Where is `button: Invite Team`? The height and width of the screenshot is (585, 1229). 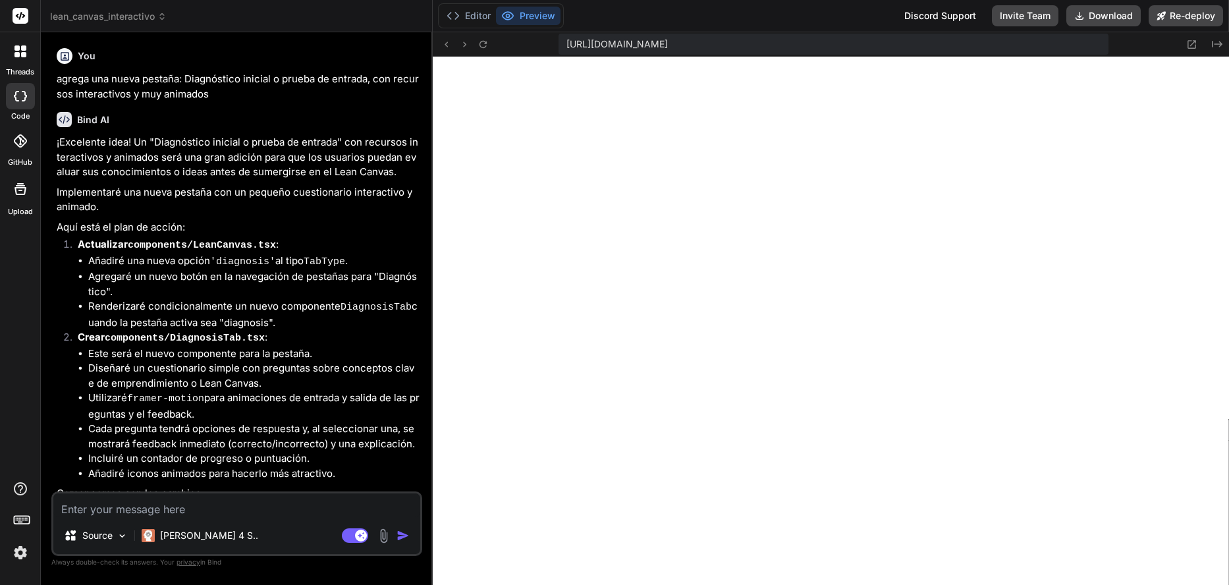 button: Invite Team is located at coordinates (1025, 16).